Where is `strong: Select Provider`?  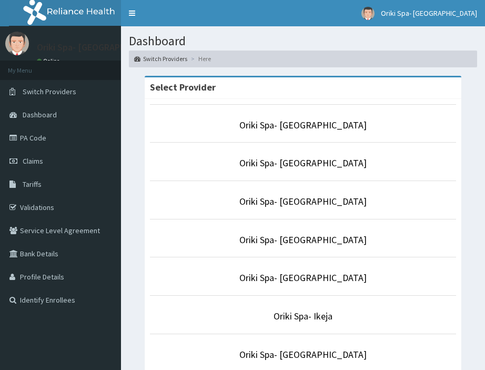 strong: Select Provider is located at coordinates (183, 87).